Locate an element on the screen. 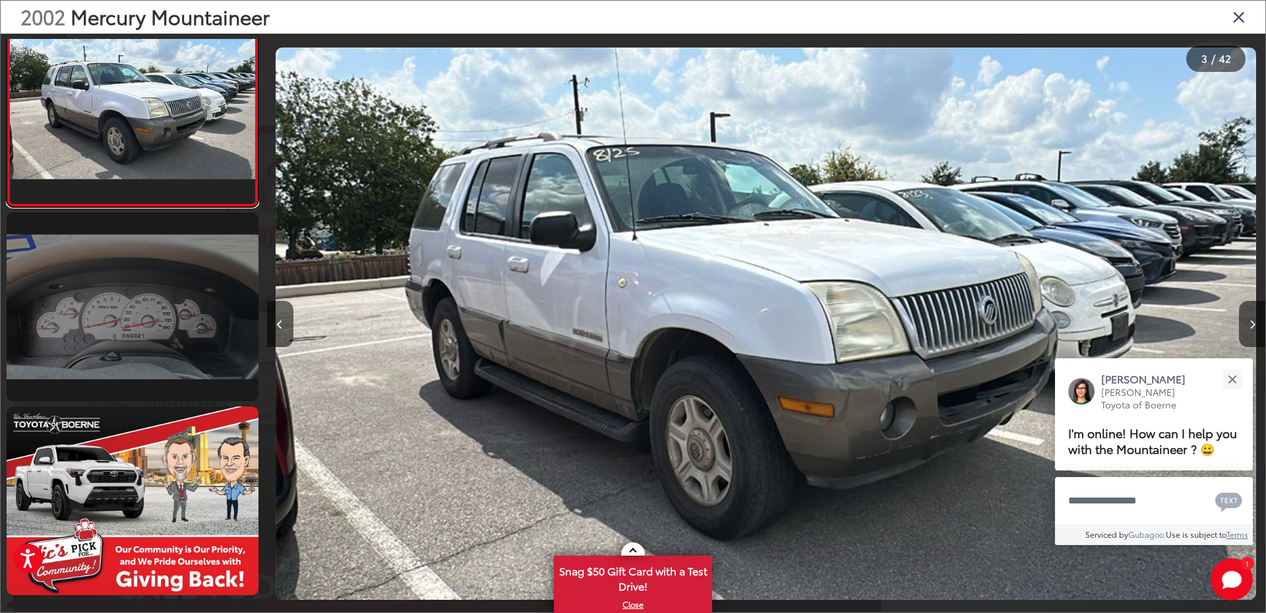 Image resolution: width=1266 pixels, height=613 pixels. i: Close gallery is located at coordinates (1239, 16).